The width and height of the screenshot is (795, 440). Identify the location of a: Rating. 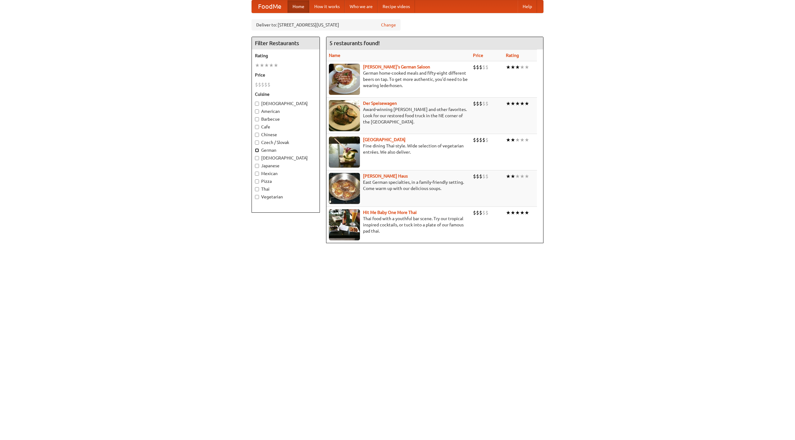
(512, 55).